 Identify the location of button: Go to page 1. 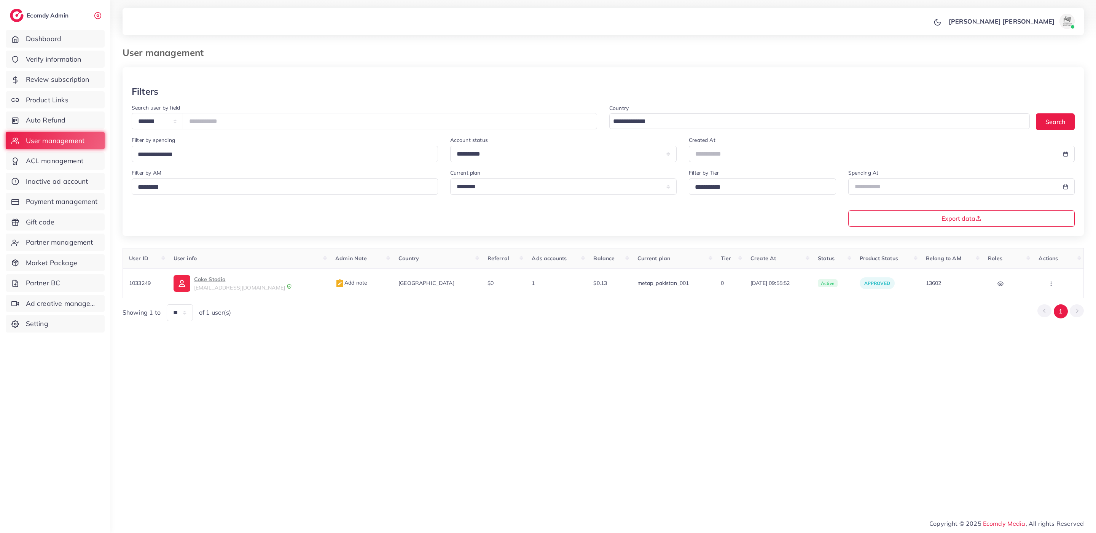
(1060, 311).